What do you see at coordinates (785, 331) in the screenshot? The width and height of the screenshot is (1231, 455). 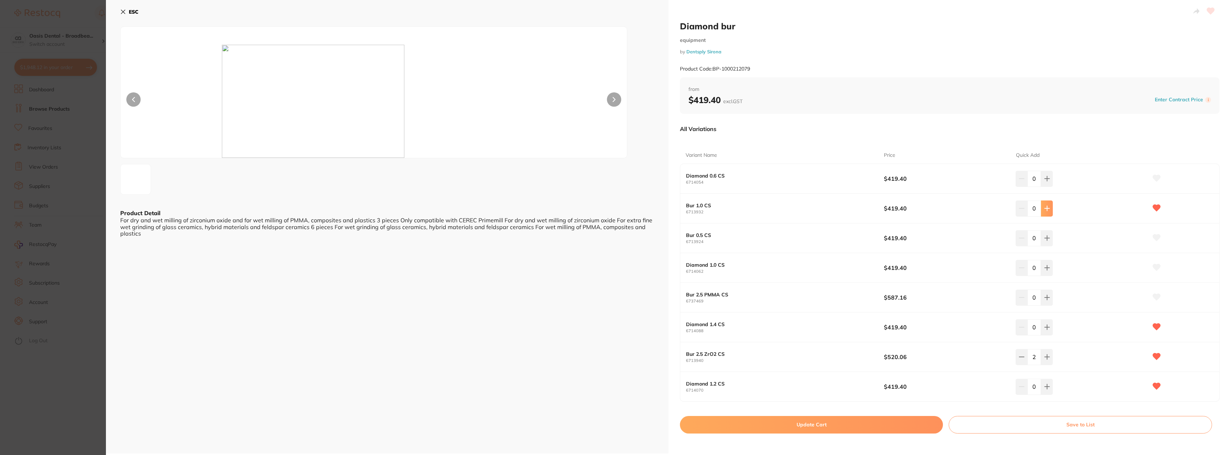 I see `small: 6714088` at bounding box center [785, 331].